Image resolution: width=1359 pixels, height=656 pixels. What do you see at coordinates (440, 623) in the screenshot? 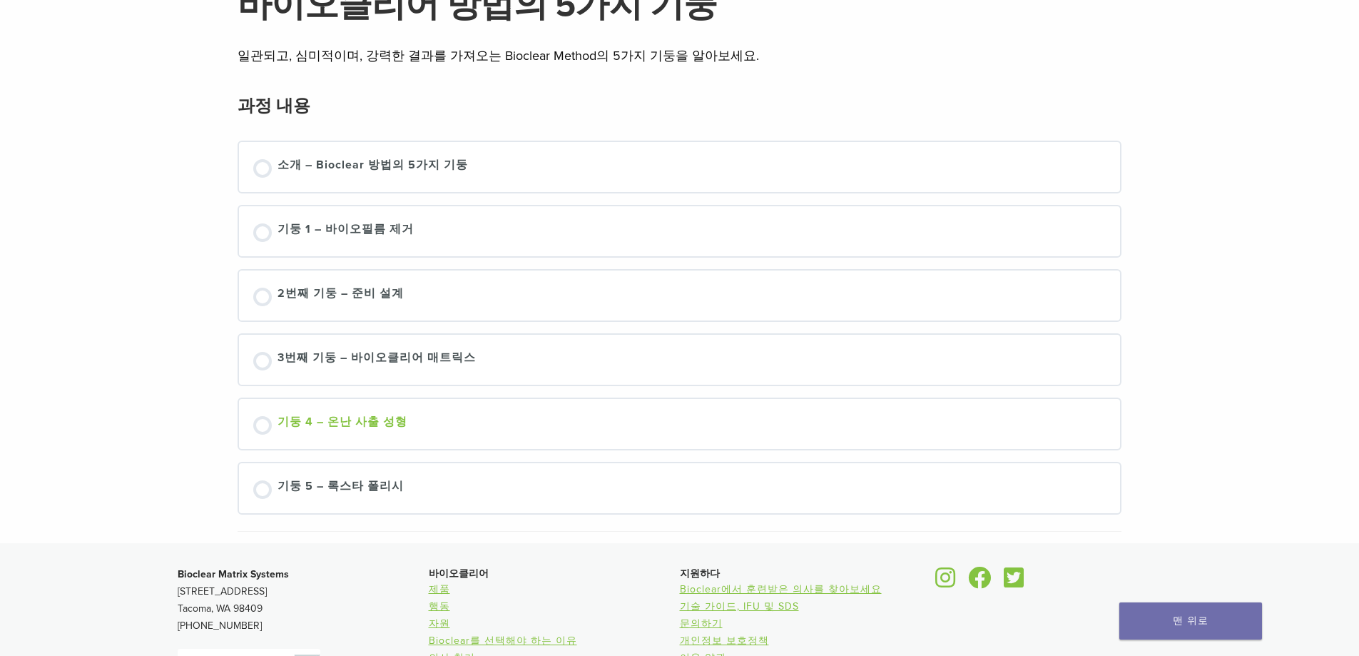
I see `a: 자원` at bounding box center [440, 623].